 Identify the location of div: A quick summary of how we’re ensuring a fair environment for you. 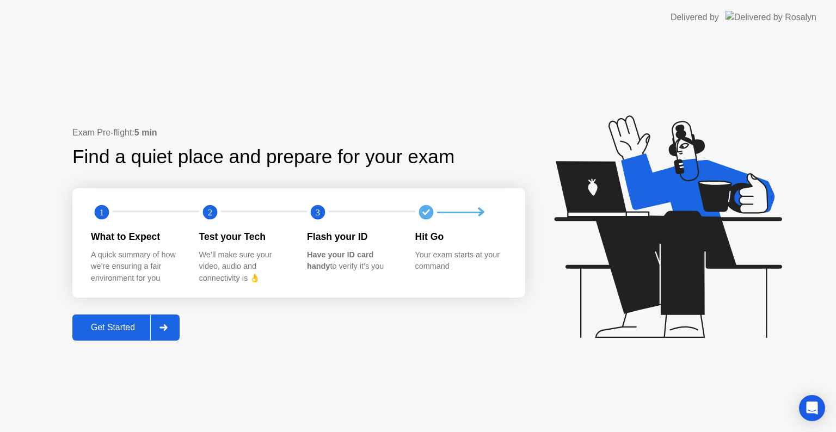
(136, 267).